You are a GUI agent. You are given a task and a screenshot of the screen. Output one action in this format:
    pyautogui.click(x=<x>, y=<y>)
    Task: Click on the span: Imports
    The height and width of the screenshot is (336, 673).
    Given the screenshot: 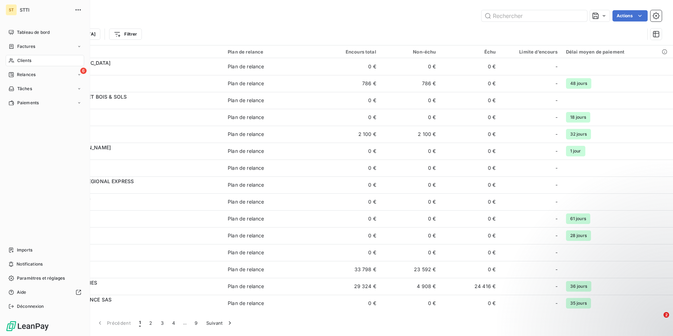 What is the action you would take?
    pyautogui.click(x=25, y=250)
    